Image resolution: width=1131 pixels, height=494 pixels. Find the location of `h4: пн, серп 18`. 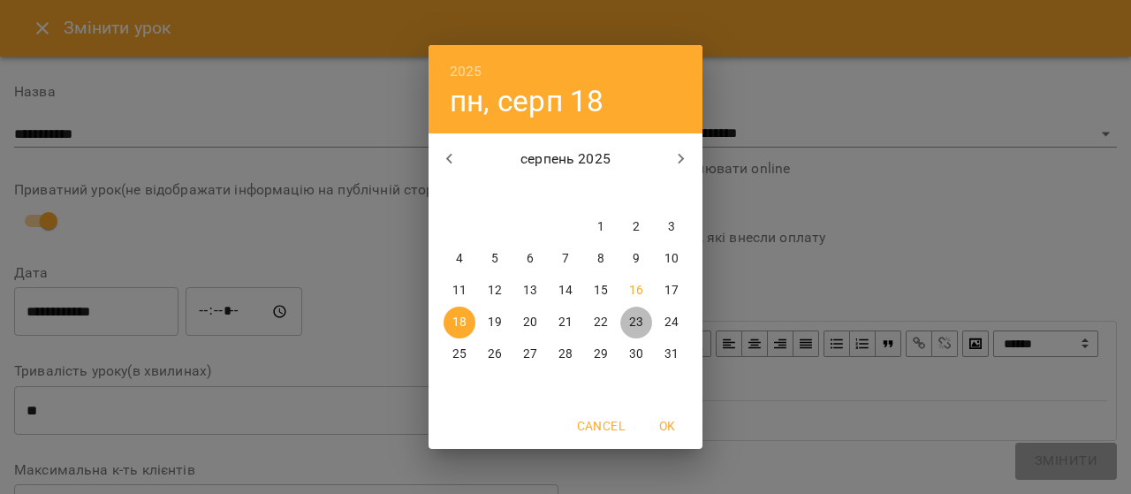

h4: пн, серп 18 is located at coordinates (527, 101).